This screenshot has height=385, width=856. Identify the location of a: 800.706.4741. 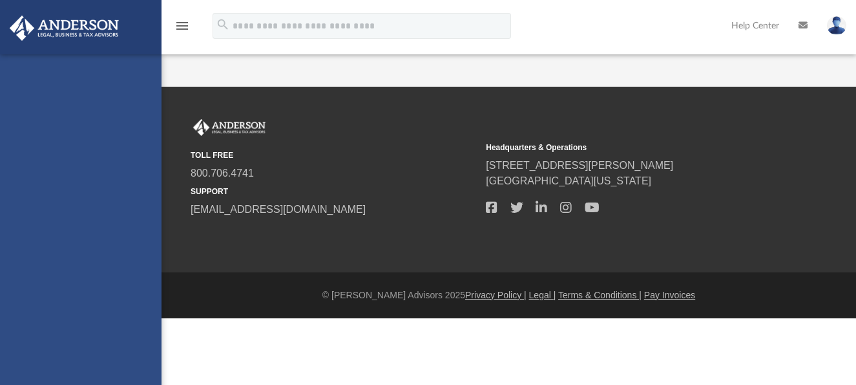
(222, 173).